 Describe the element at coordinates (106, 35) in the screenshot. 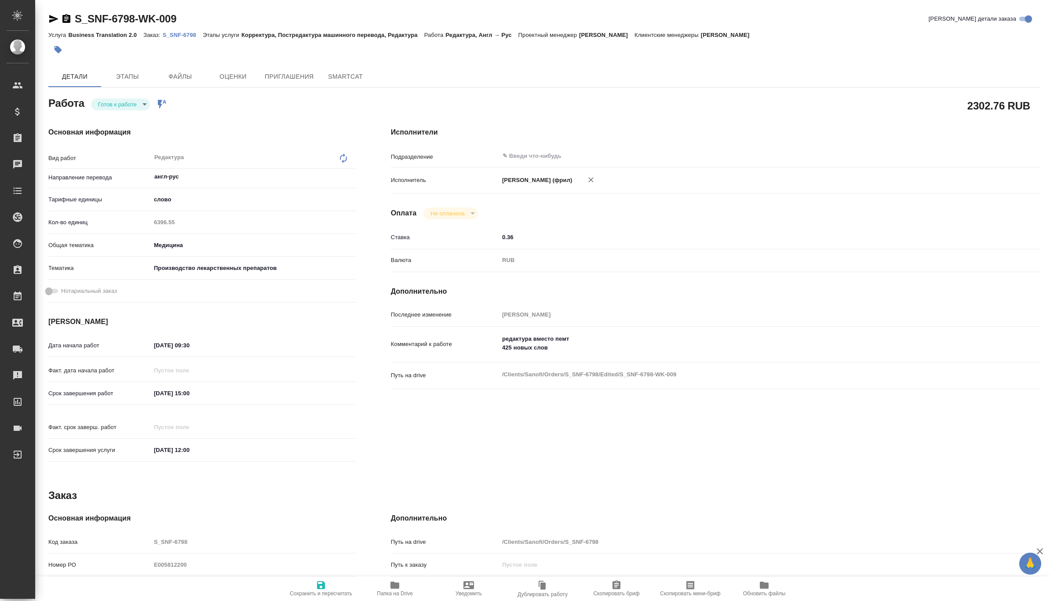

I see `p: Business Translation 2.0` at that location.